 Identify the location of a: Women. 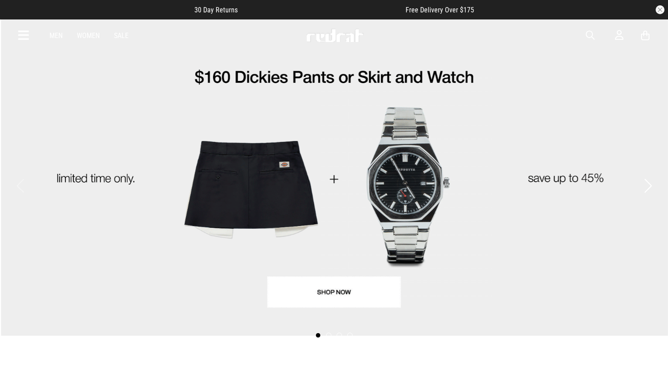
(88, 35).